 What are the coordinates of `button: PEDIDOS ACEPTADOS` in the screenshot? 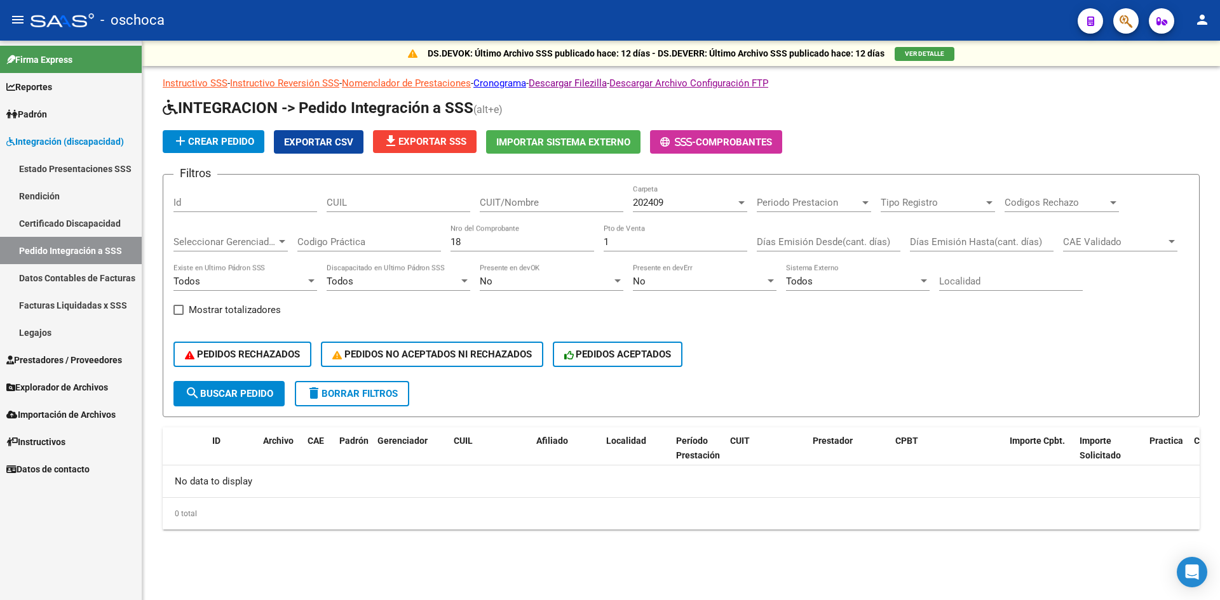 It's located at (618, 355).